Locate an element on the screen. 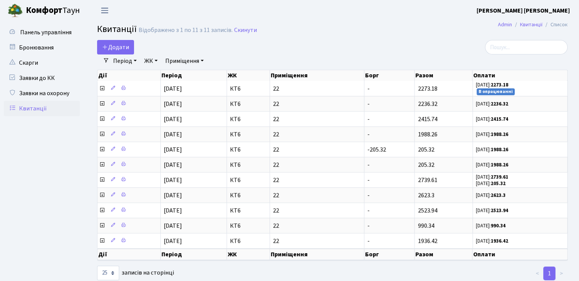 The width and height of the screenshot is (579, 281). span: 2523.94 is located at coordinates (427, 211).